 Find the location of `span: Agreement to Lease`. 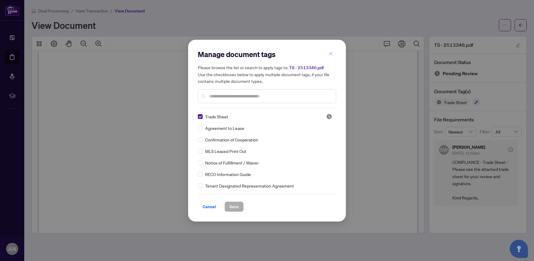

span: Agreement to Lease is located at coordinates (225, 128).